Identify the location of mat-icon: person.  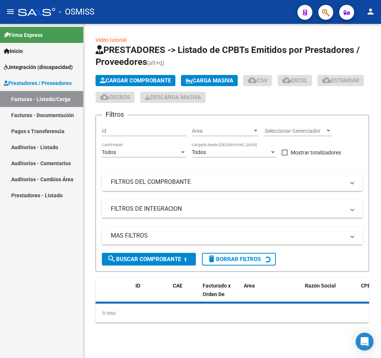
(370, 12).